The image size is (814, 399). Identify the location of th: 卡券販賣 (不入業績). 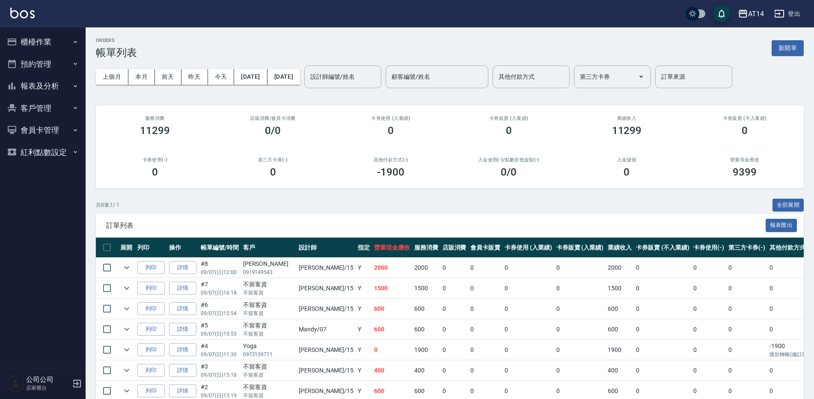
(662, 247).